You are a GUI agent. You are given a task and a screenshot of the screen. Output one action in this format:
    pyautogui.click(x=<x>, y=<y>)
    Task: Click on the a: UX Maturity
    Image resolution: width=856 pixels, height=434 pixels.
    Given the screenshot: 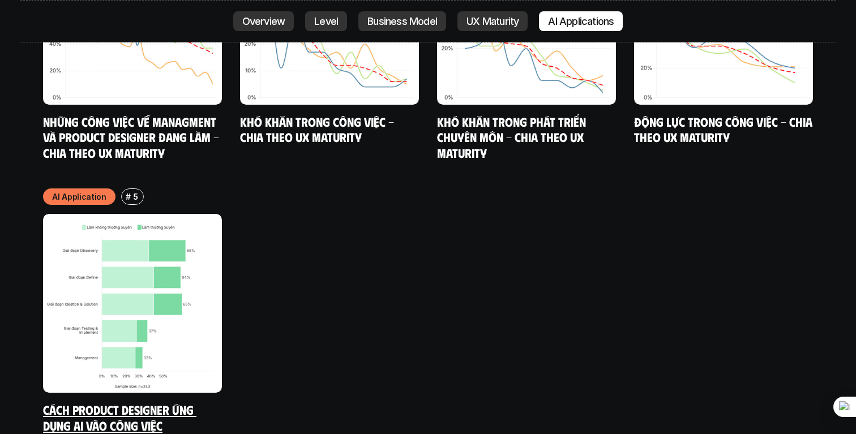 What is the action you would take?
    pyautogui.click(x=493, y=22)
    